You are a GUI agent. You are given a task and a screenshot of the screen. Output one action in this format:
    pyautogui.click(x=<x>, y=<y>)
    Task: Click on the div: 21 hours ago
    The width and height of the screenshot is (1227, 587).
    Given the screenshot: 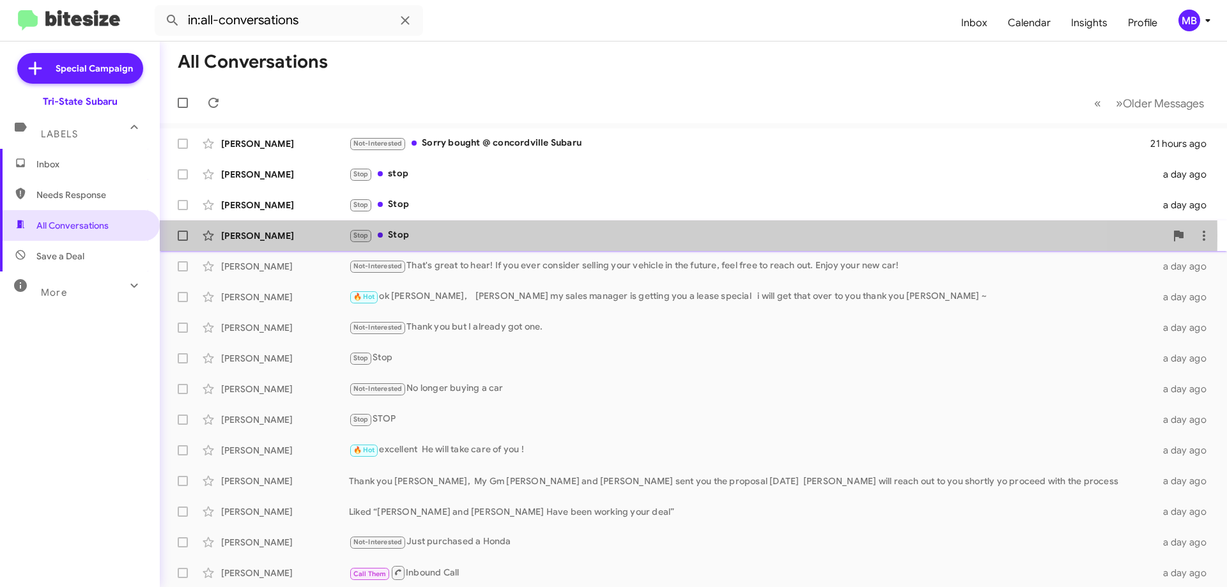 What is the action you would take?
    pyautogui.click(x=1183, y=144)
    